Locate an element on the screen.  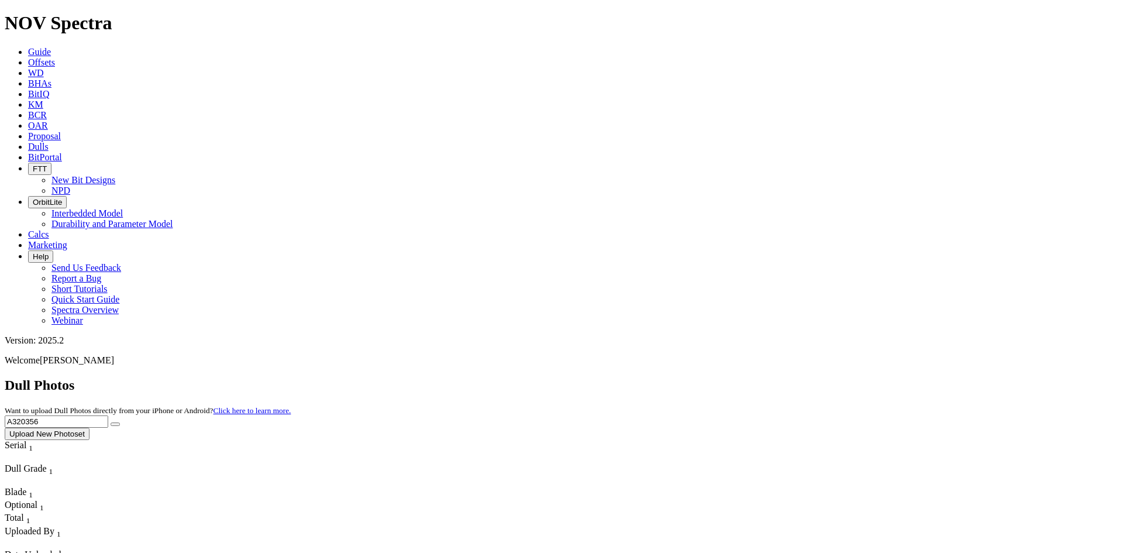
a: Proposal is located at coordinates (44, 136).